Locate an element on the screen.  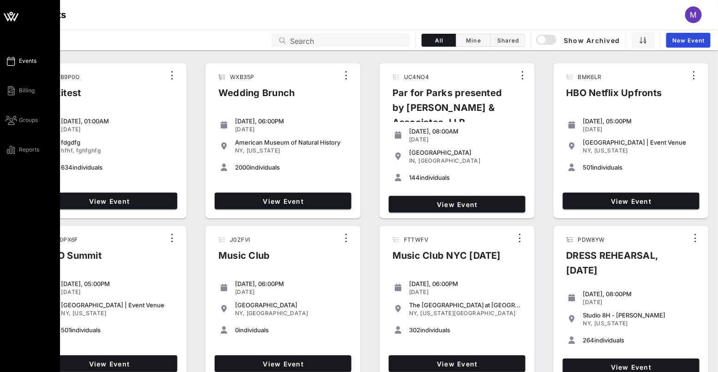
span: Events is located at coordinates (28, 61).